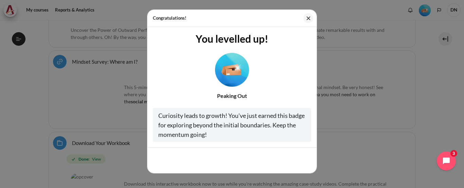  What do you see at coordinates (169, 18) in the screenshot?
I see `h5: Congratulations!` at bounding box center [169, 18].